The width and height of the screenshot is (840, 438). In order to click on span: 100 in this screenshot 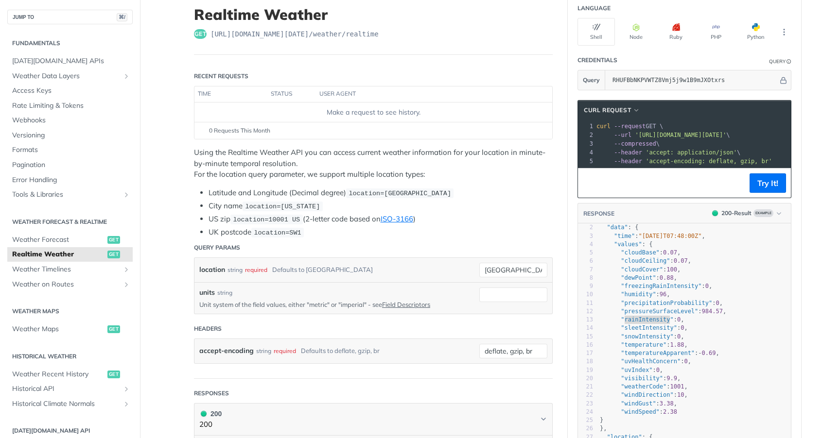, I will do `click(672, 270)`.